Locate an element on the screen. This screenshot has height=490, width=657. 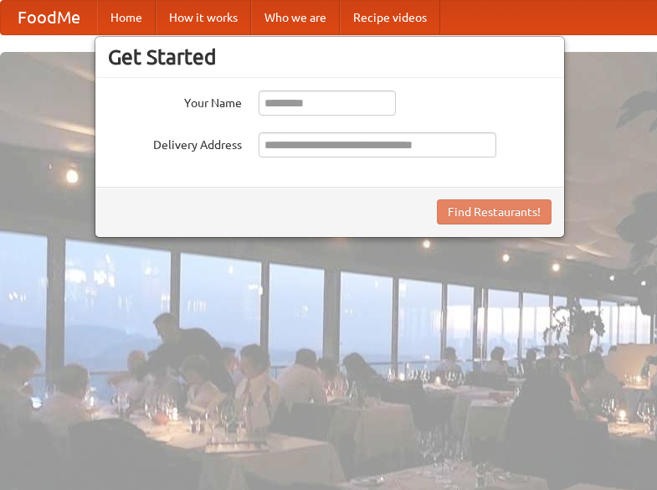
a: How it works is located at coordinates (203, 18).